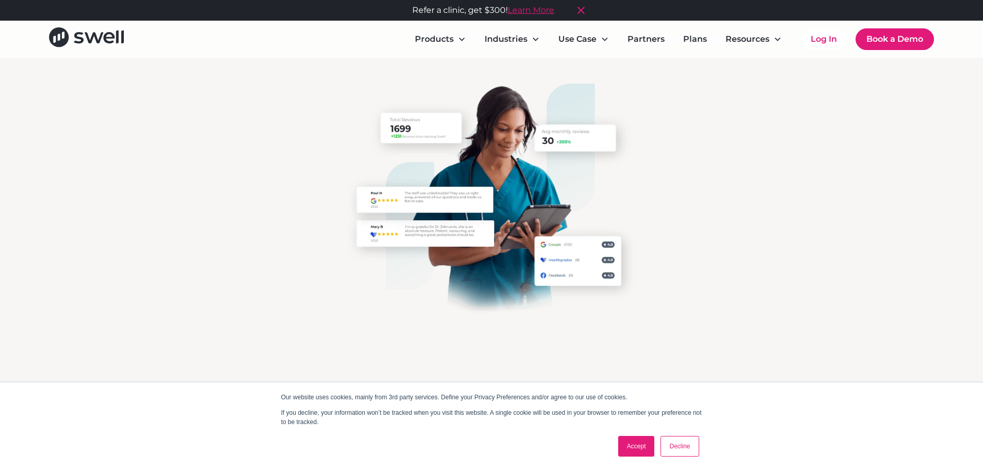 This screenshot has width=983, height=470. I want to click on a: Partners, so click(646, 39).